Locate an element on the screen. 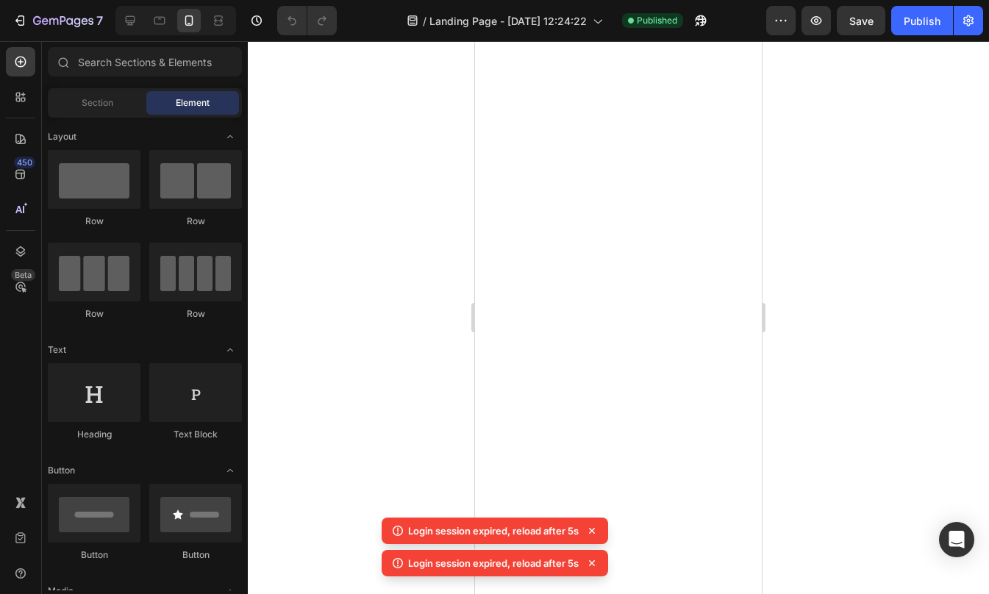 The image size is (989, 594). span: Section is located at coordinates (97, 103).